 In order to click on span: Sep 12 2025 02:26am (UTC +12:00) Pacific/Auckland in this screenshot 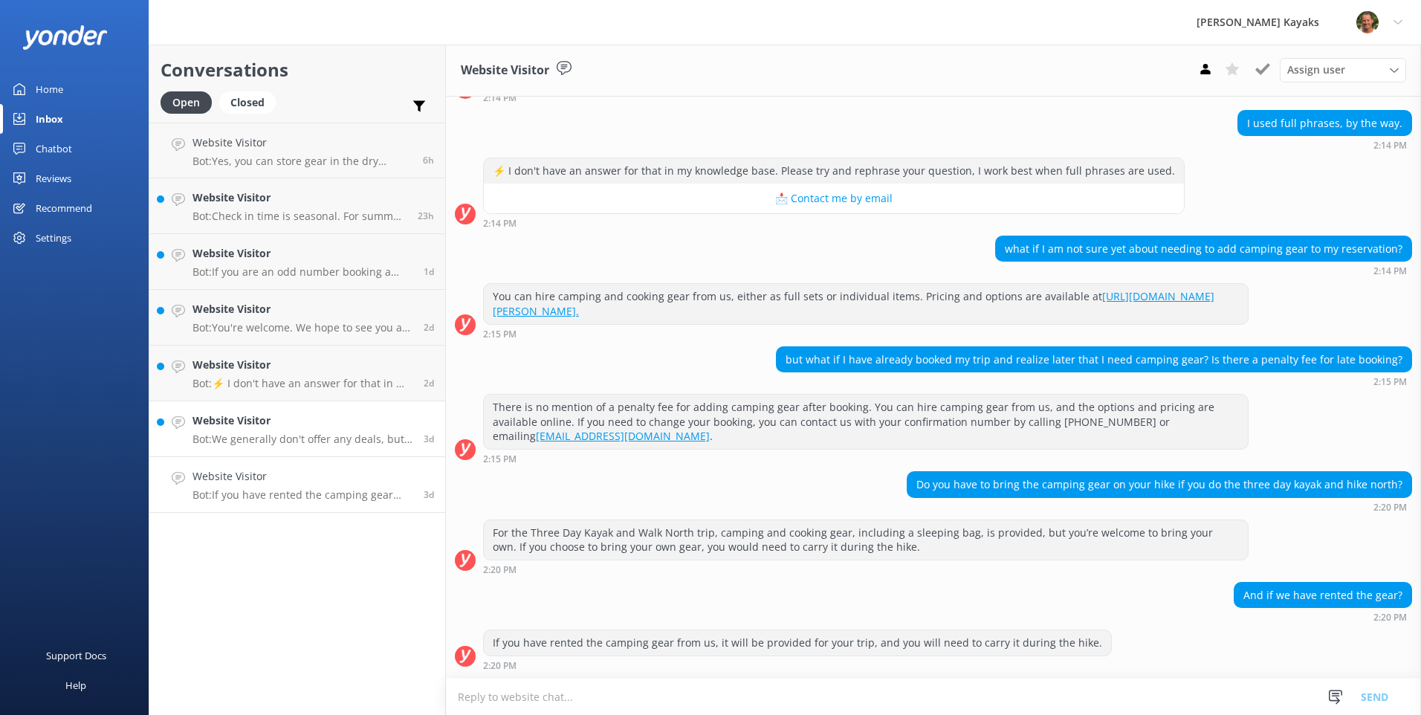, I will do `click(429, 327)`.